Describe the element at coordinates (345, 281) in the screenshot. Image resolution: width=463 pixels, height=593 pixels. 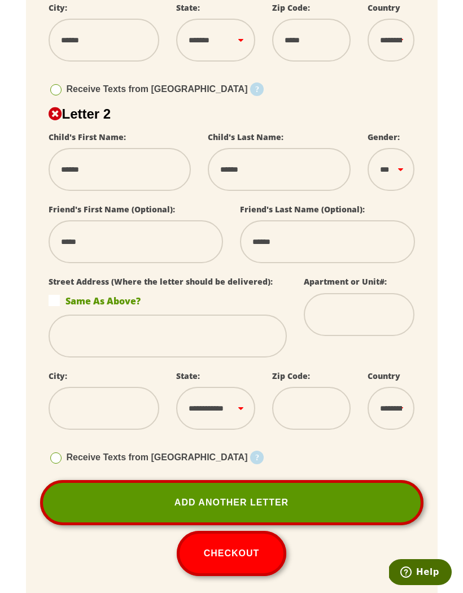
I see `label: Apartment or Unit#:` at that location.